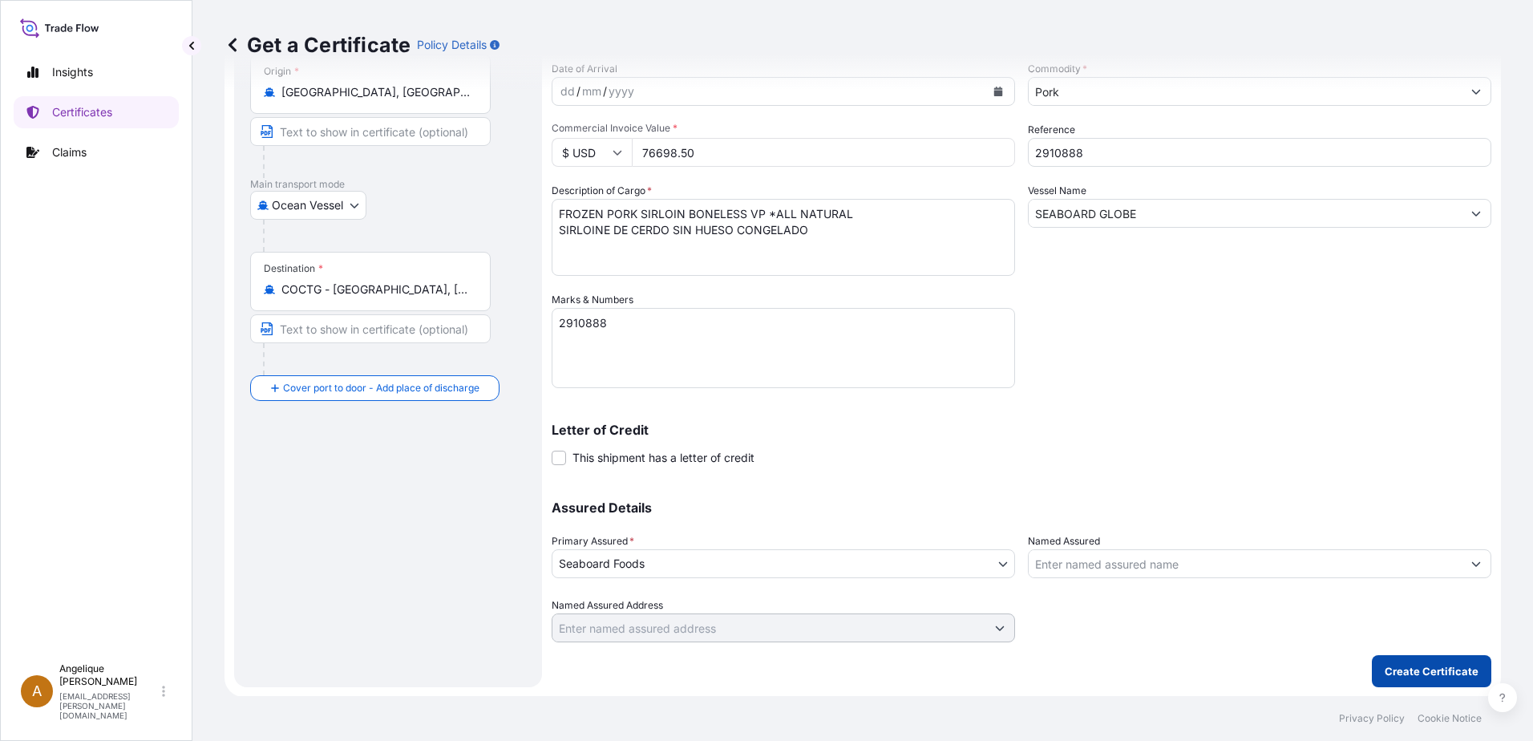  What do you see at coordinates (1450, 719) in the screenshot?
I see `a: Cookie Notice` at bounding box center [1450, 719].